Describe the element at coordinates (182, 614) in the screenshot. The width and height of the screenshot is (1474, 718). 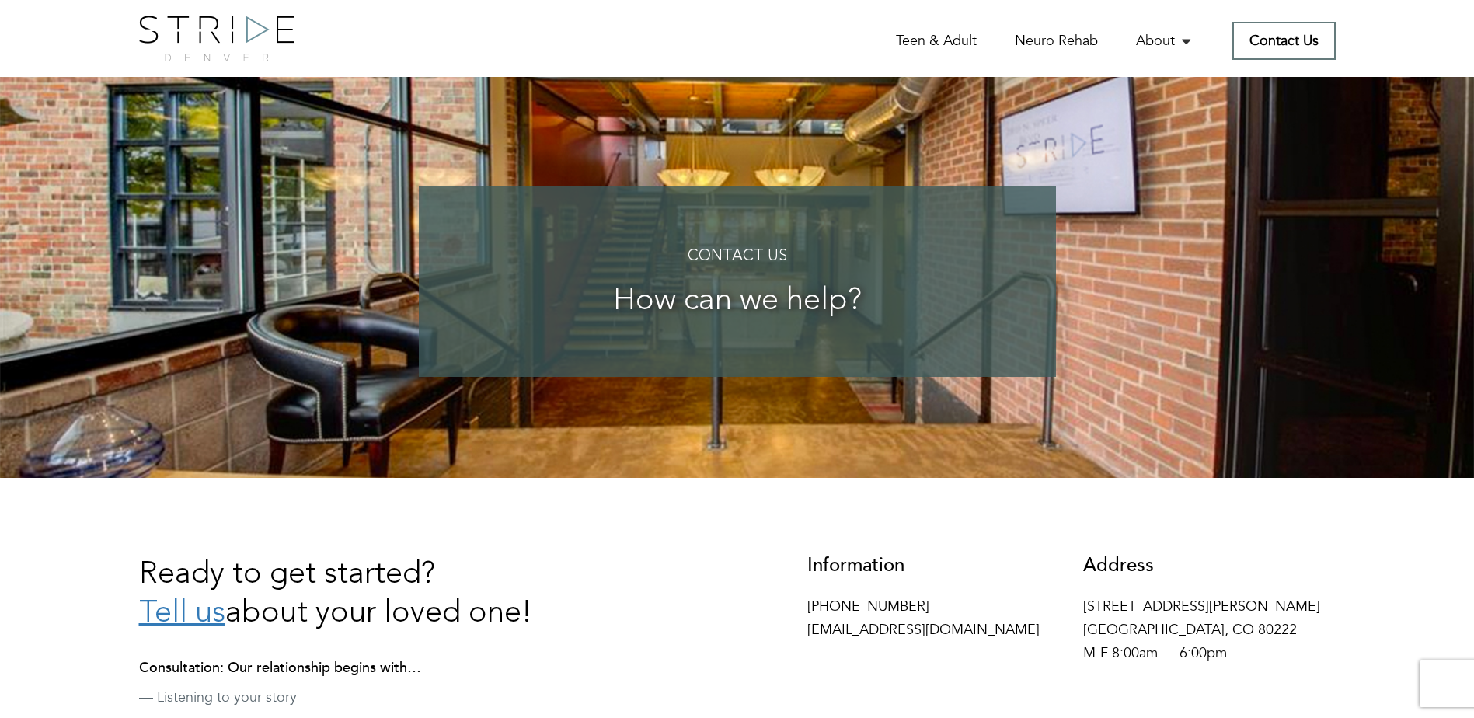
I see `u: Tell us` at that location.